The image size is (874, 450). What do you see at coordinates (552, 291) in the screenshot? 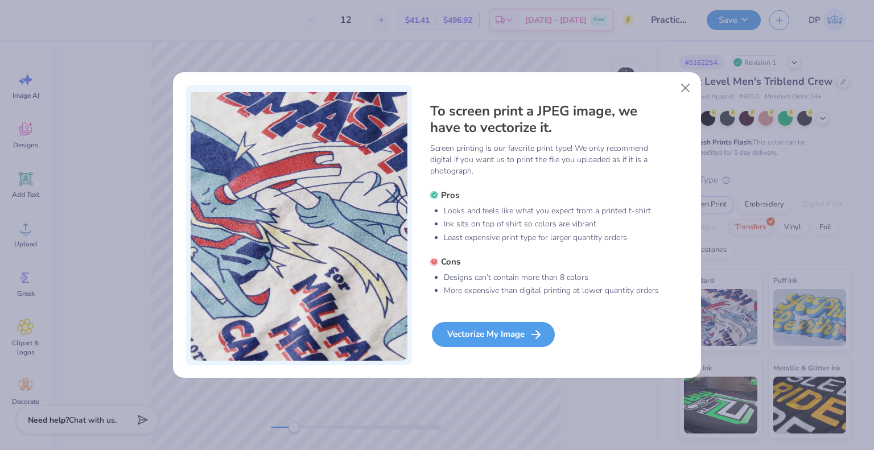
I see `li: More expensive than digital printing at lower quantity orders` at bounding box center [552, 291].